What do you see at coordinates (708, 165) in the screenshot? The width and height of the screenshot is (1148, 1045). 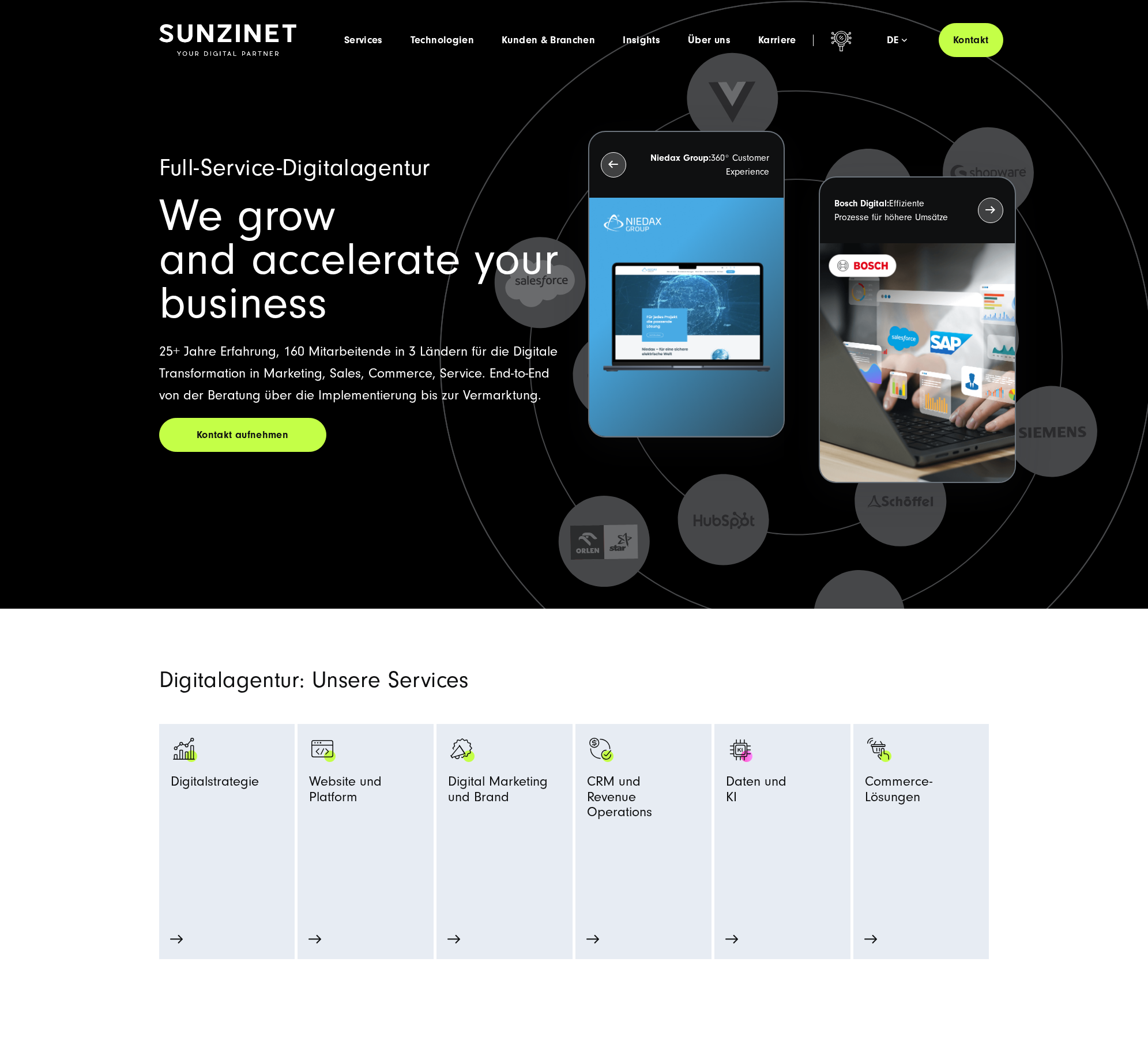 I see `p: 360° Customer Experience` at bounding box center [708, 165].